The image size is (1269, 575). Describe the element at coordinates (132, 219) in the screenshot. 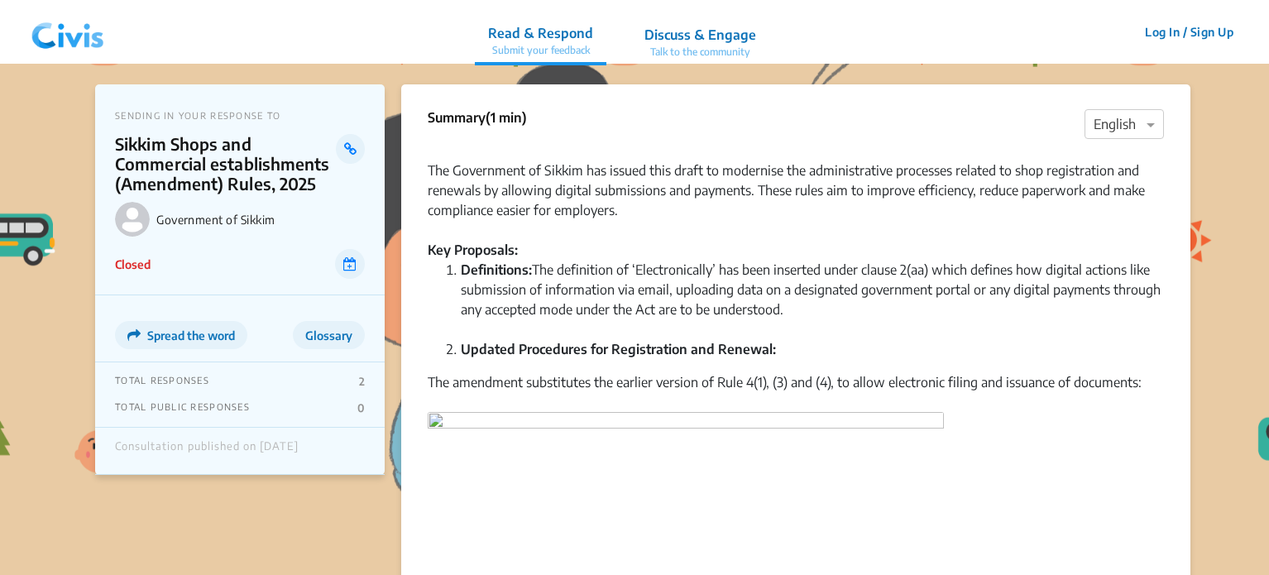

I see `img: Government of Sikkim logo` at that location.